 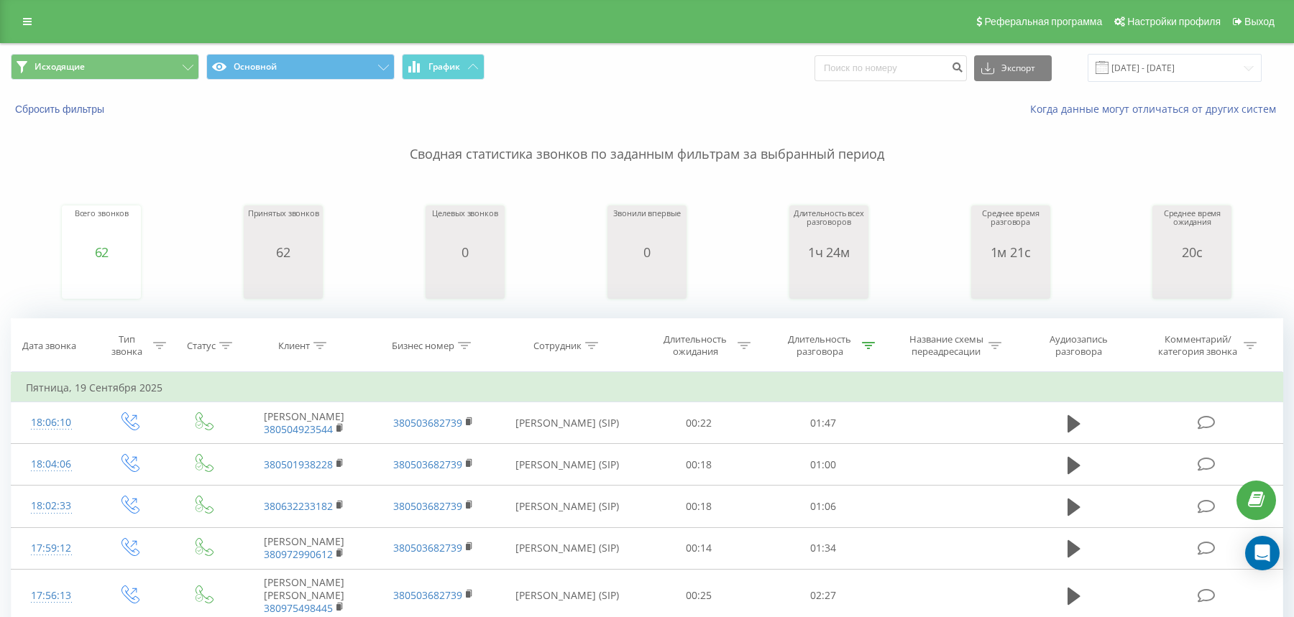 What do you see at coordinates (647, 140) in the screenshot?
I see `p: Сводная статистика звонков по заданным фильтрам за выбранный период` at bounding box center [647, 140].